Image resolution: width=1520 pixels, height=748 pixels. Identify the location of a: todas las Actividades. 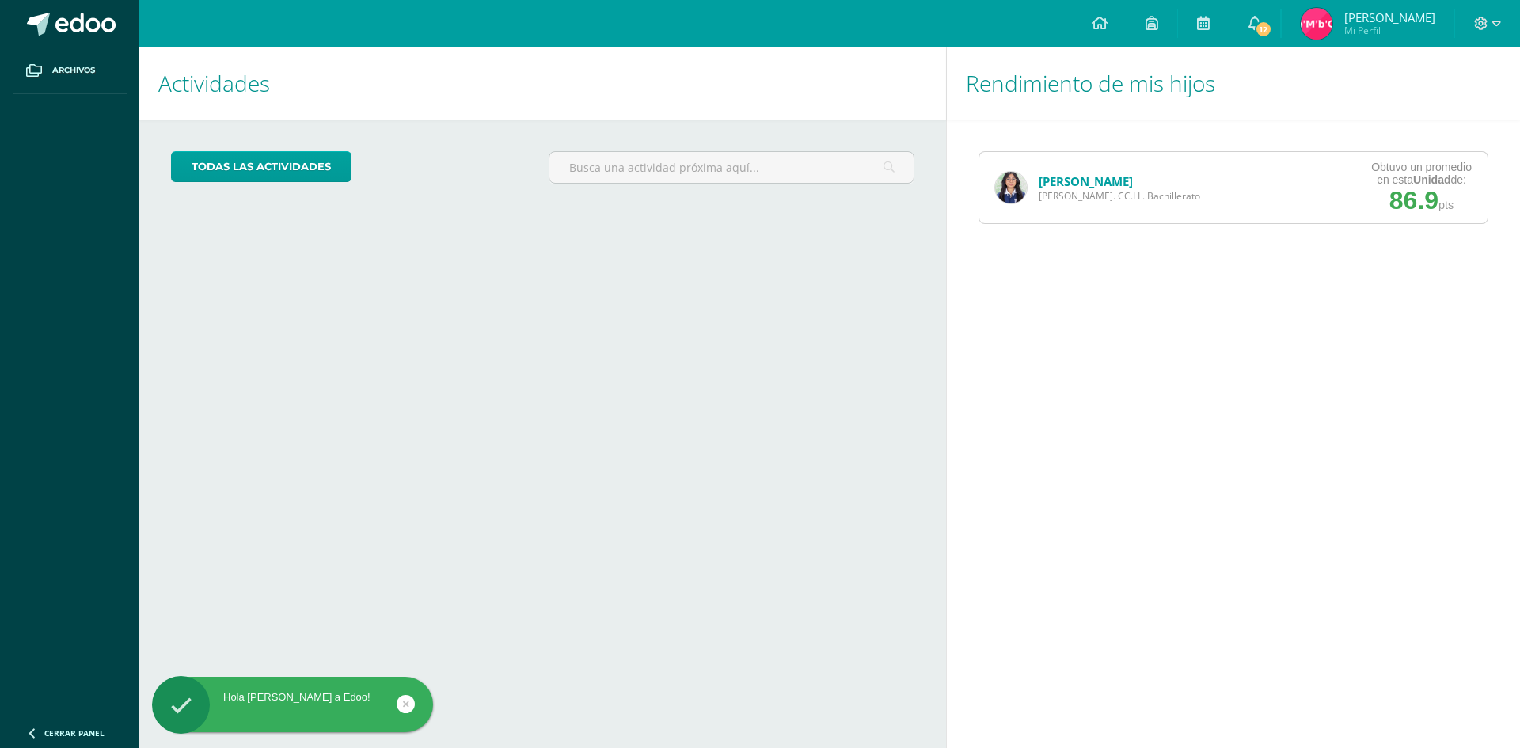
(261, 166).